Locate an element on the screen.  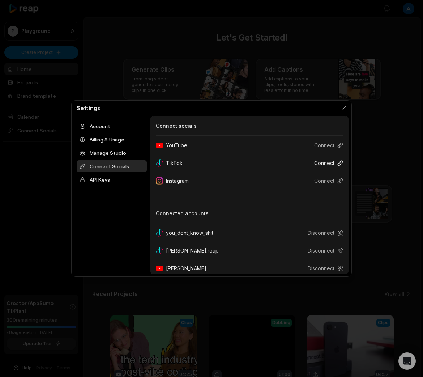
div: Instagram is located at coordinates (175, 181).